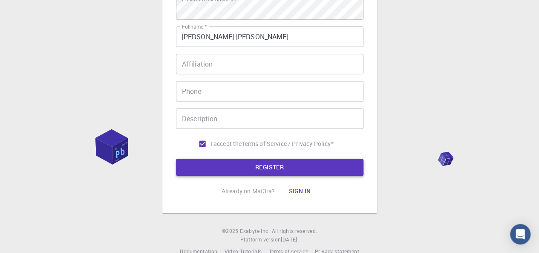 The height and width of the screenshot is (253, 539). What do you see at coordinates (294, 231) in the screenshot?
I see `span: All rights reserved.` at bounding box center [294, 231].